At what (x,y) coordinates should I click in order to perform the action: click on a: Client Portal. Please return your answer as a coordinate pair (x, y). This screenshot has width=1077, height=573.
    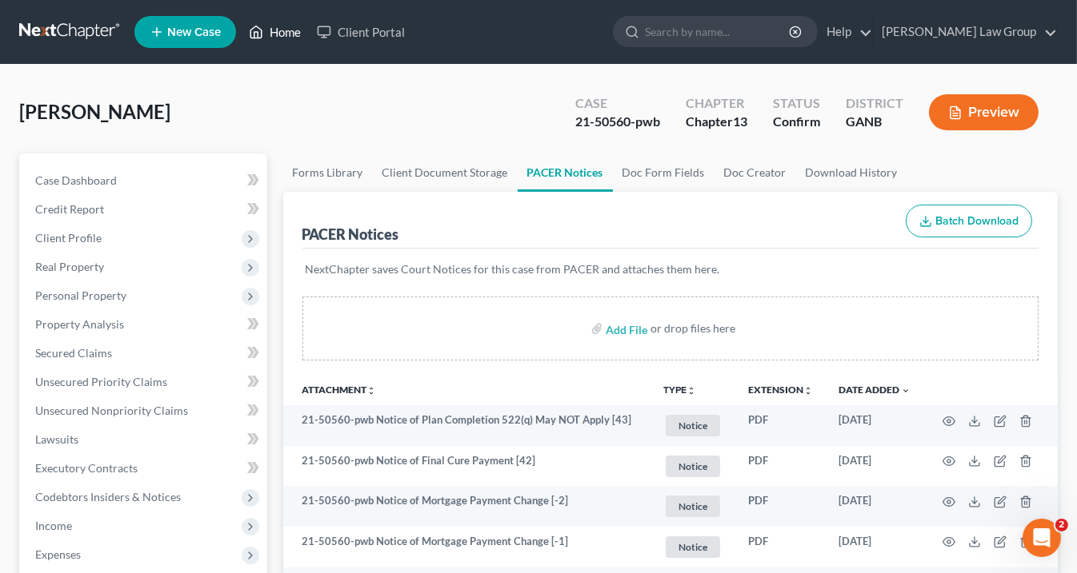
    Looking at the image, I should click on (361, 32).